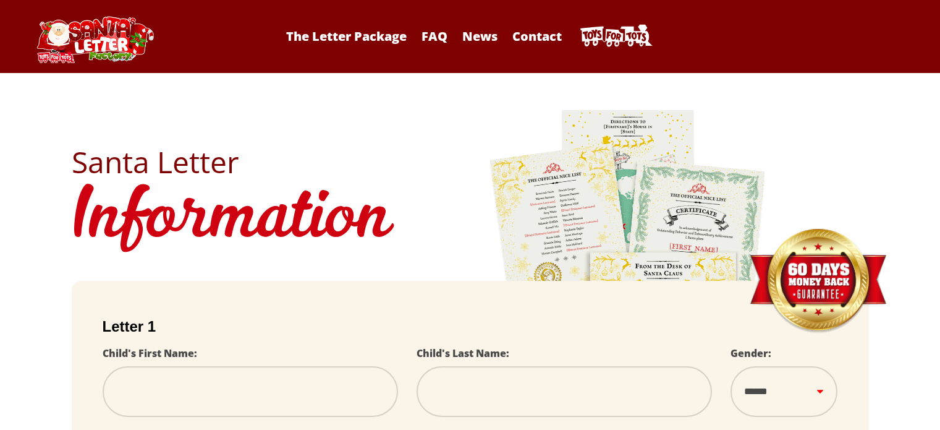 The image size is (940, 430). Describe the element at coordinates (346, 36) in the screenshot. I see `a: The Letter Package` at that location.